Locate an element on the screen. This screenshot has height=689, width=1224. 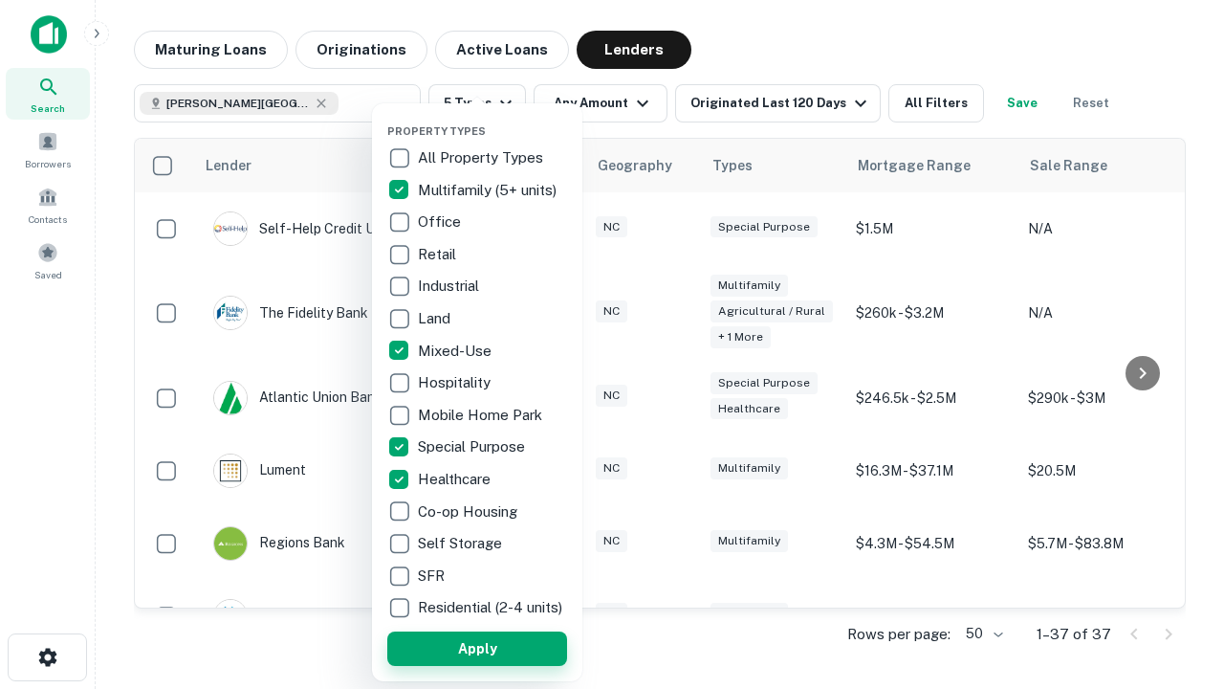
div: Chat Widget is located at coordinates (1177, 582).